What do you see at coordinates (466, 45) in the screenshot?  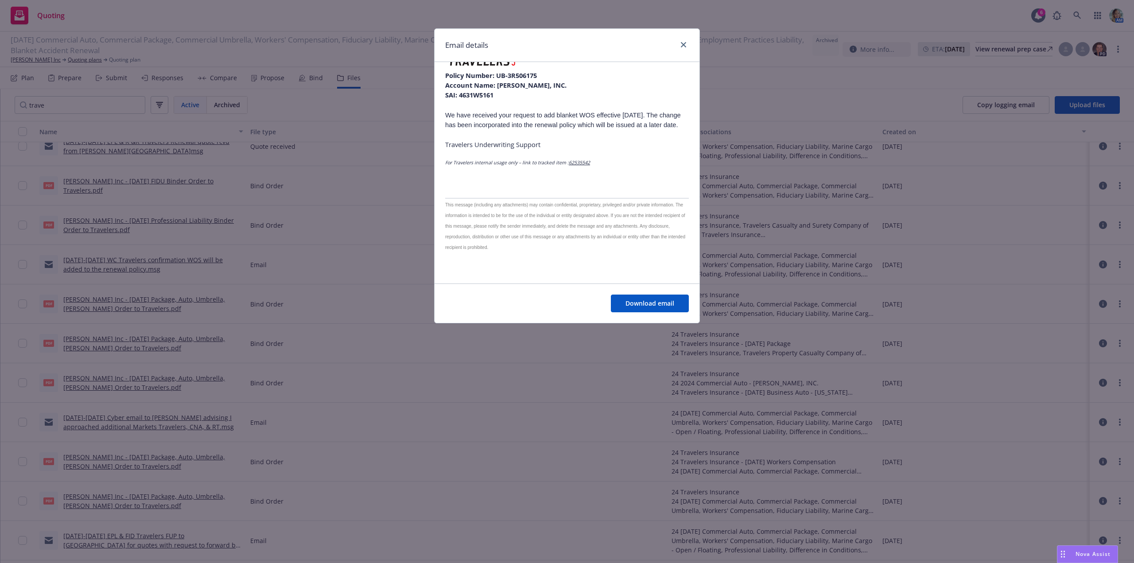 I see `h1: Email details` at bounding box center [466, 45].